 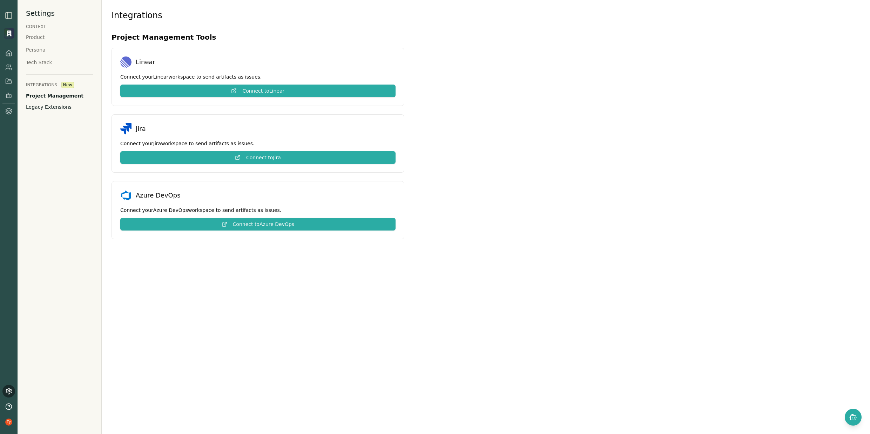 I want to click on img: Organization logo, so click(x=9, y=33).